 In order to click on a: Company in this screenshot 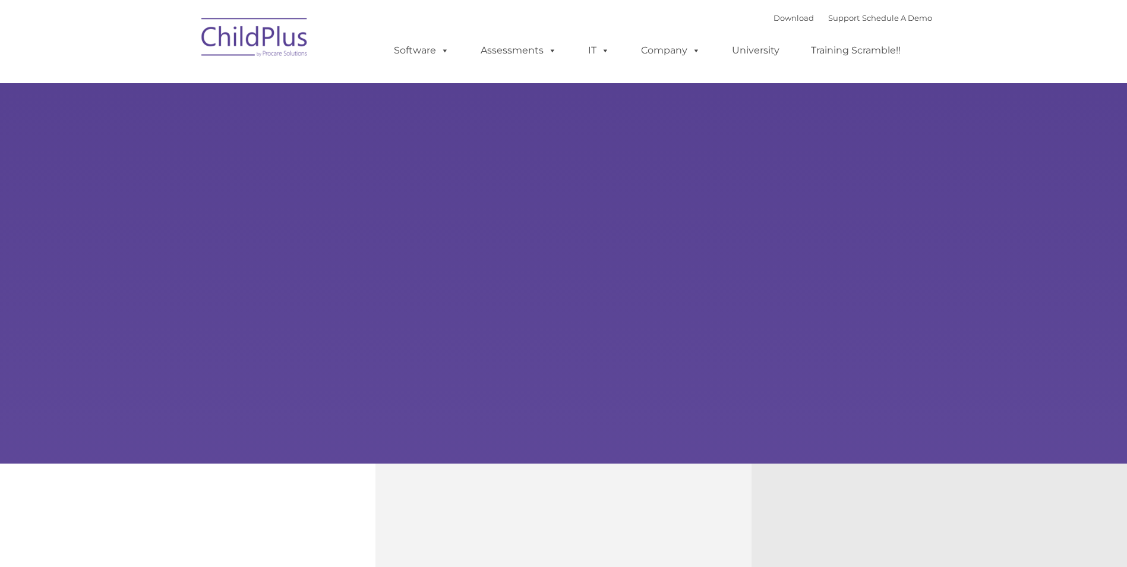, I will do `click(670, 50)`.